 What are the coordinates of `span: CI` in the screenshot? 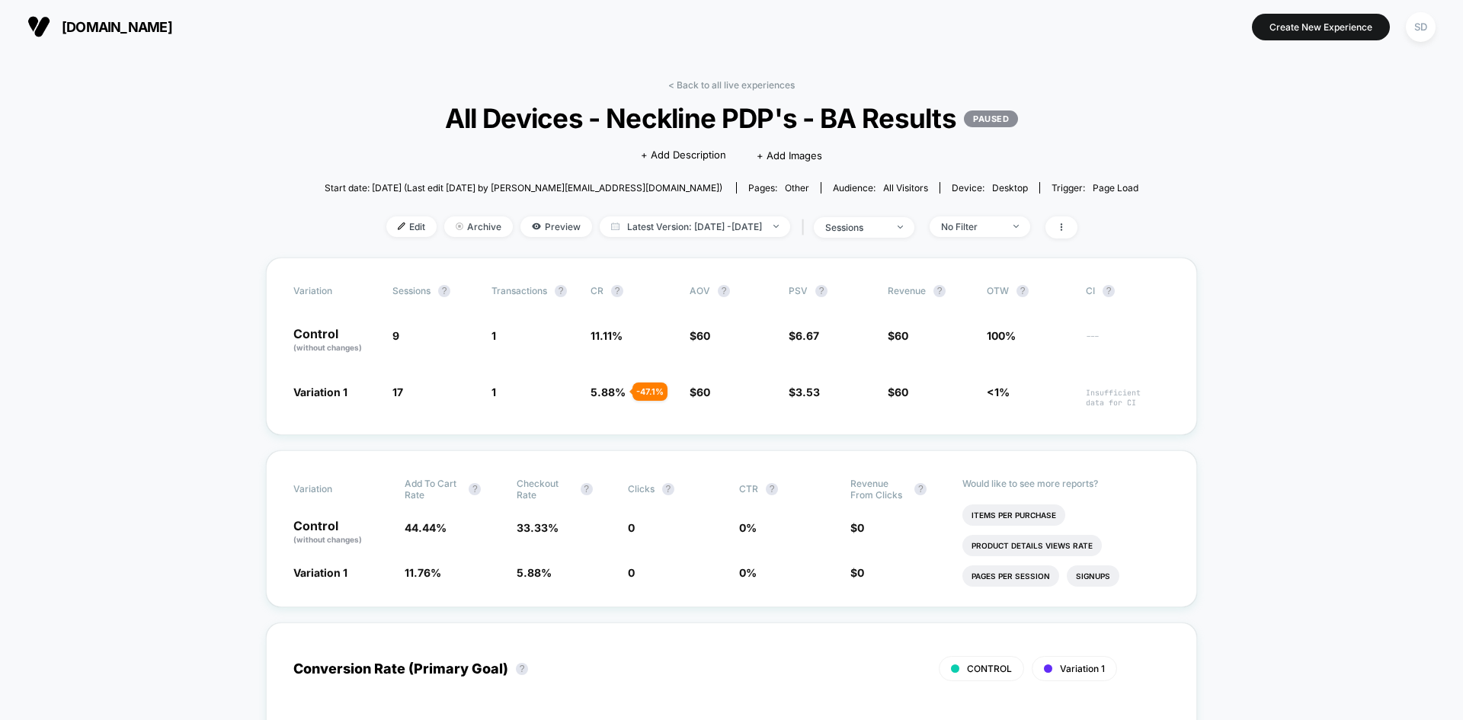 It's located at (1128, 291).